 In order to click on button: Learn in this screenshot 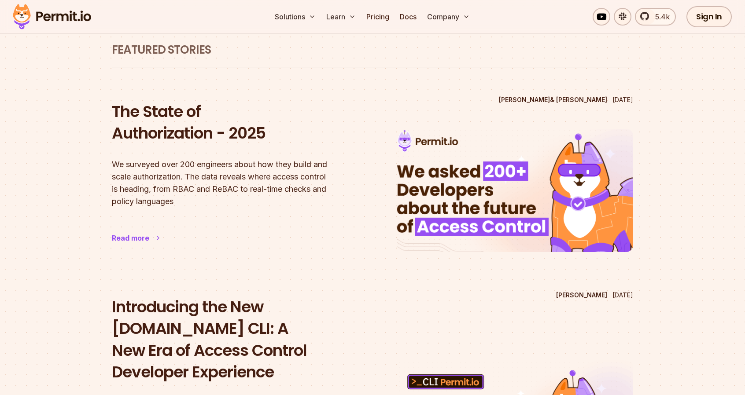, I will do `click(341, 17)`.